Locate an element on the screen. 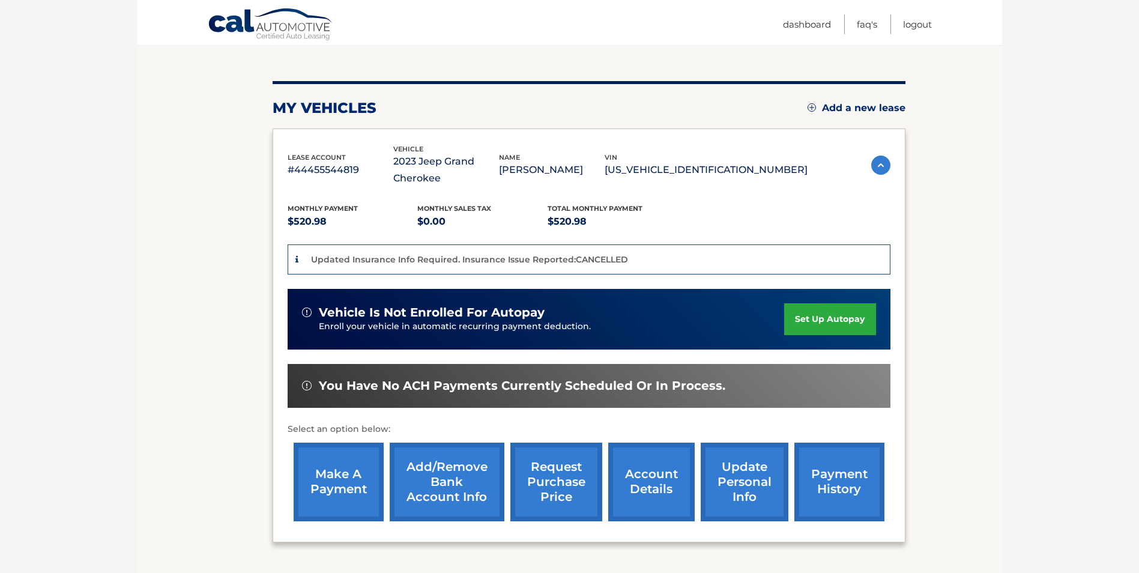  a: request purchase price is located at coordinates (556, 482).